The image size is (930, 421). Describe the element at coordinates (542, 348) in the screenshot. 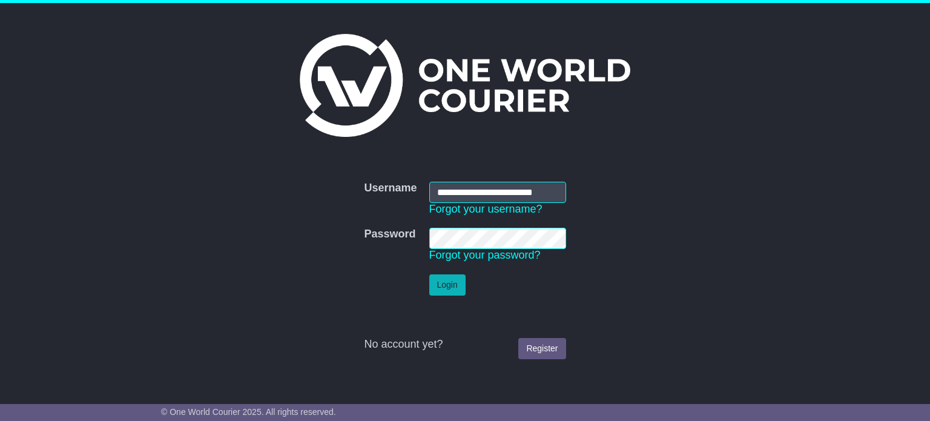

I see `a: Register` at that location.